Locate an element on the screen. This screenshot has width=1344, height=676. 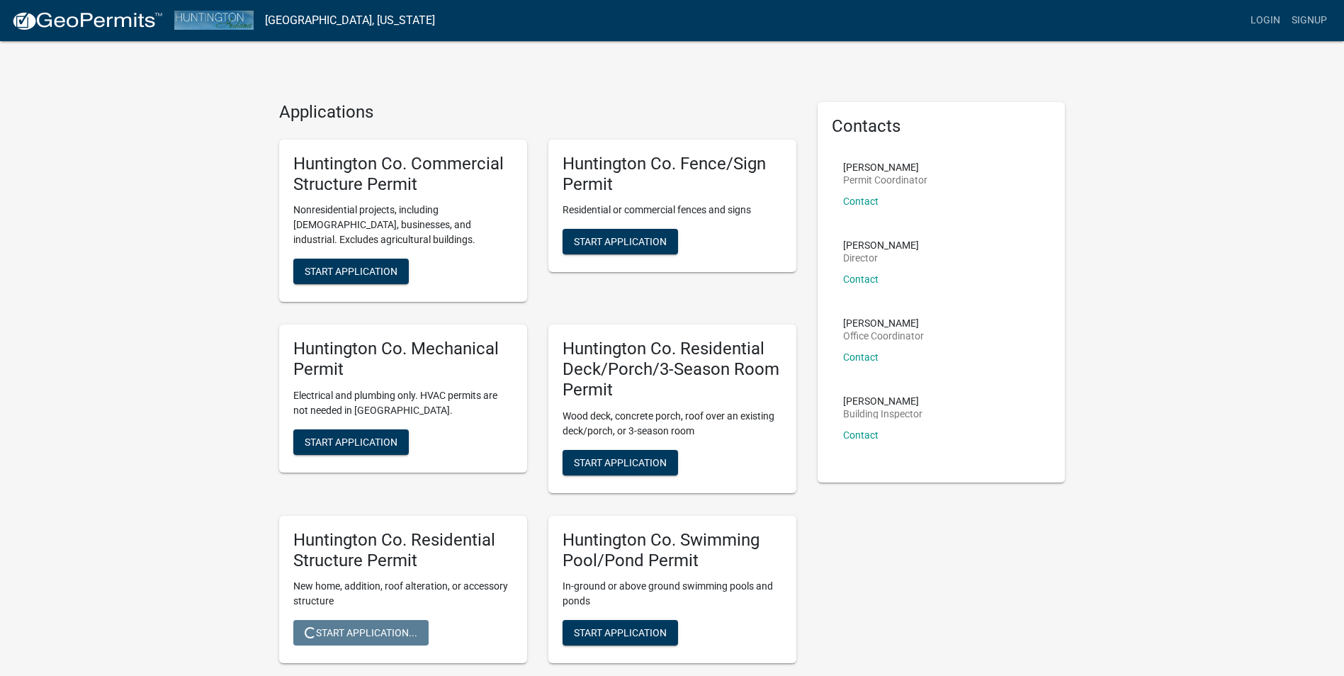
h5: Huntington Co. Swimming Pool/Pond Permit is located at coordinates (672, 550).